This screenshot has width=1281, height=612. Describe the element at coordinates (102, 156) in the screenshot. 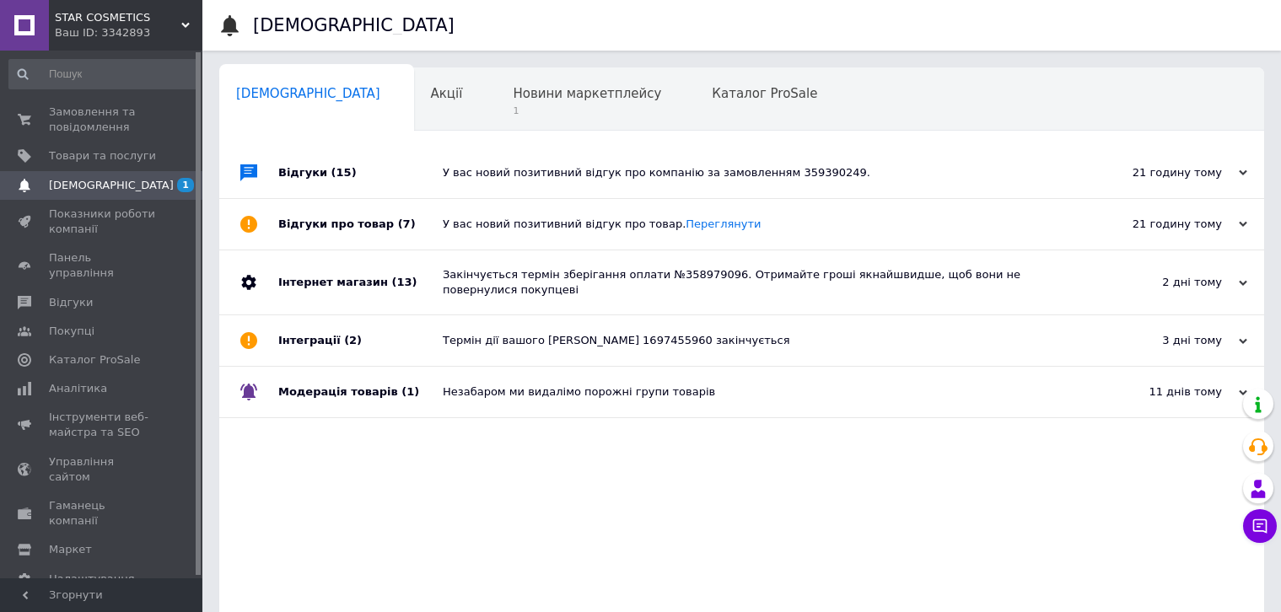

I see `span: Товари та послуги` at that location.